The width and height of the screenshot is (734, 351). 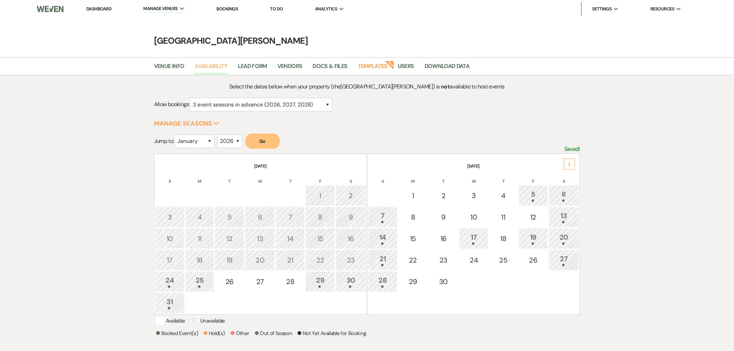 What do you see at coordinates (170, 281) in the screenshot?
I see `div: 24` at bounding box center [170, 281].